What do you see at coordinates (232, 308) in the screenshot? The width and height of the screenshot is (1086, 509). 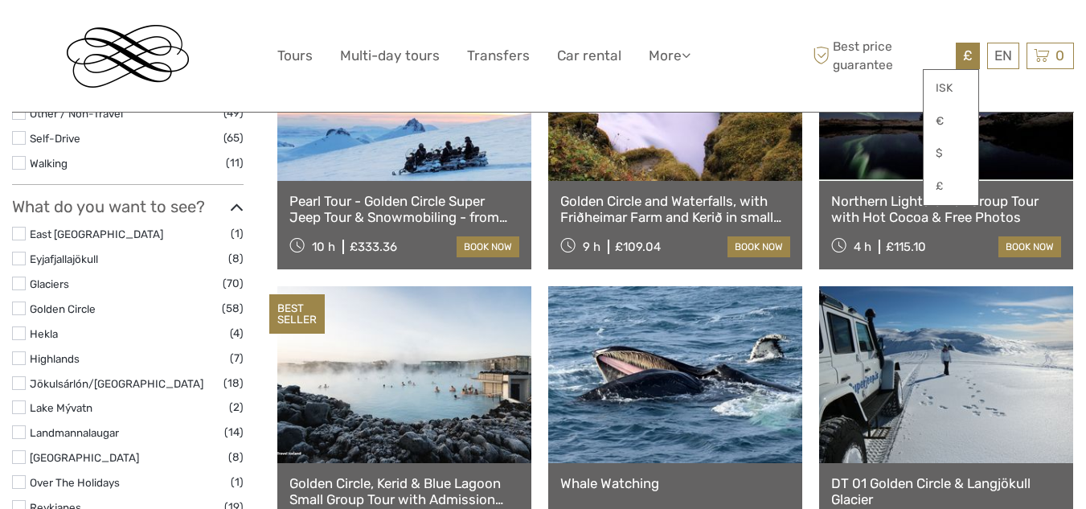 I see `span: (58)` at bounding box center [232, 308].